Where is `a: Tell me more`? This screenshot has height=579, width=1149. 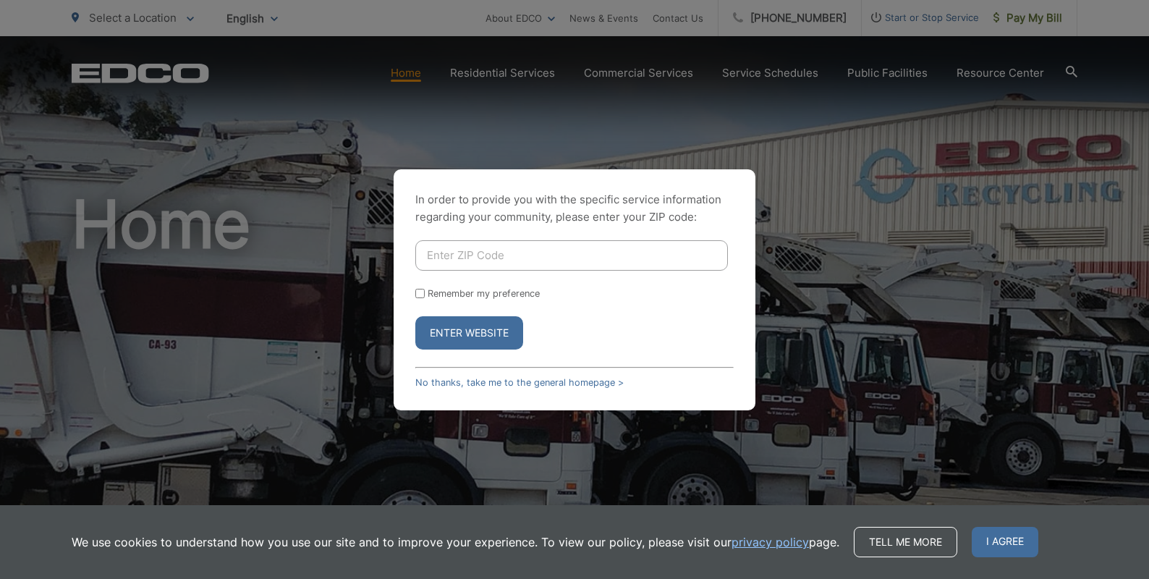
a: Tell me more is located at coordinates (906, 542).